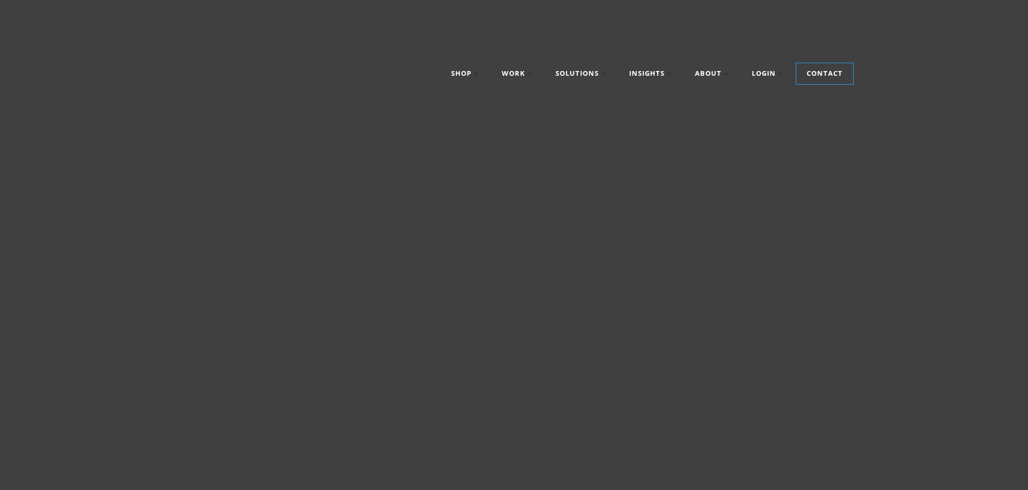  I want to click on a: Insights, so click(650, 74).